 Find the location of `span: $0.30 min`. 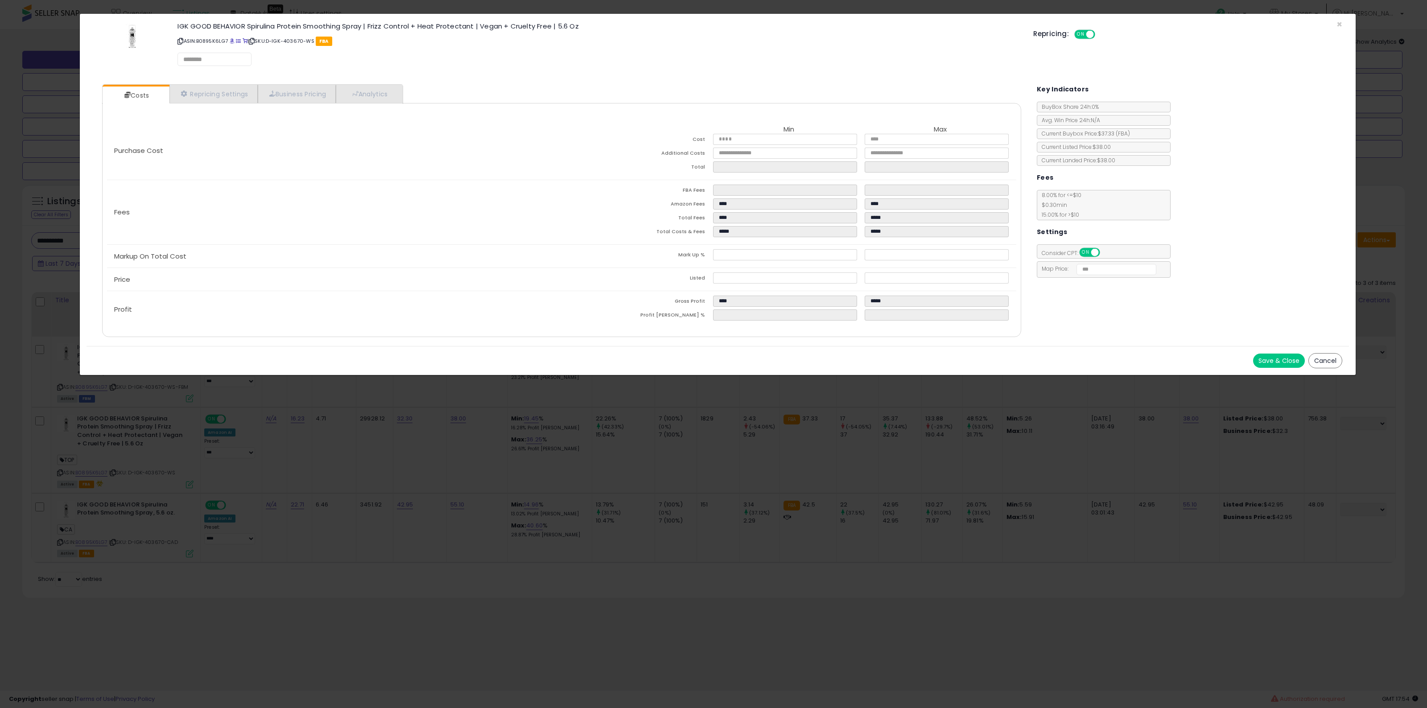

span: $0.30 min is located at coordinates (1052, 205).